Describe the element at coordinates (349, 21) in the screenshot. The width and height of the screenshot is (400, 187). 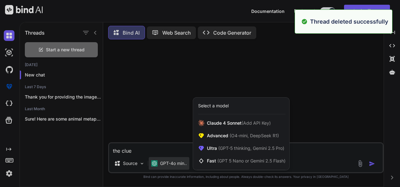
I see `p: Thread deleted successfully` at that location.